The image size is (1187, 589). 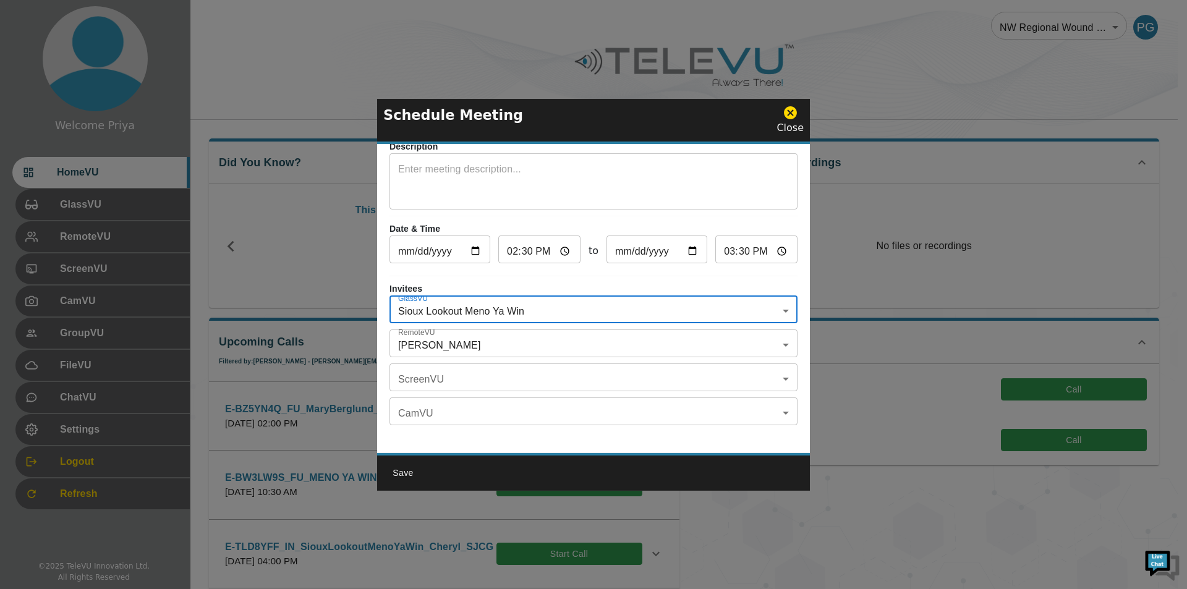 I want to click on img: Chat Widget, so click(x=1162, y=564).